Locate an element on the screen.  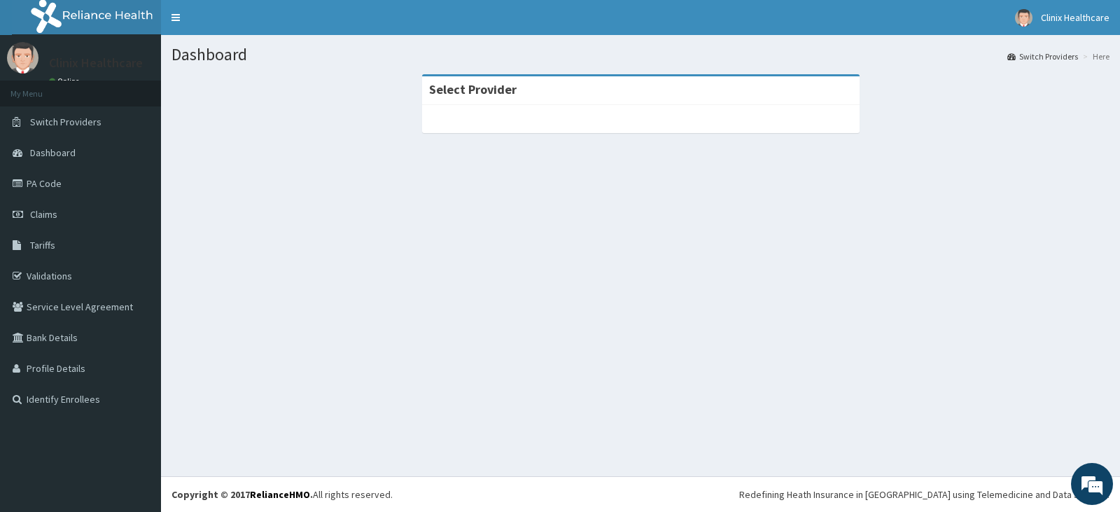
span: Claims is located at coordinates (43, 214).